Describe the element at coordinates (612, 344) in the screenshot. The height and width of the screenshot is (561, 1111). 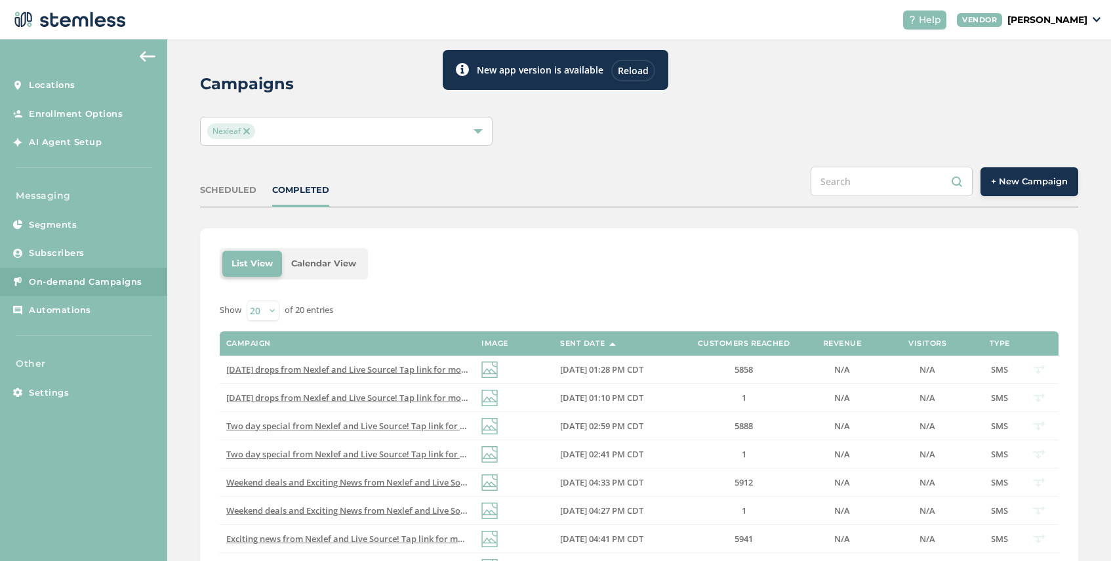
I see `img: icon-sort-1e1d7615.svg` at that location.